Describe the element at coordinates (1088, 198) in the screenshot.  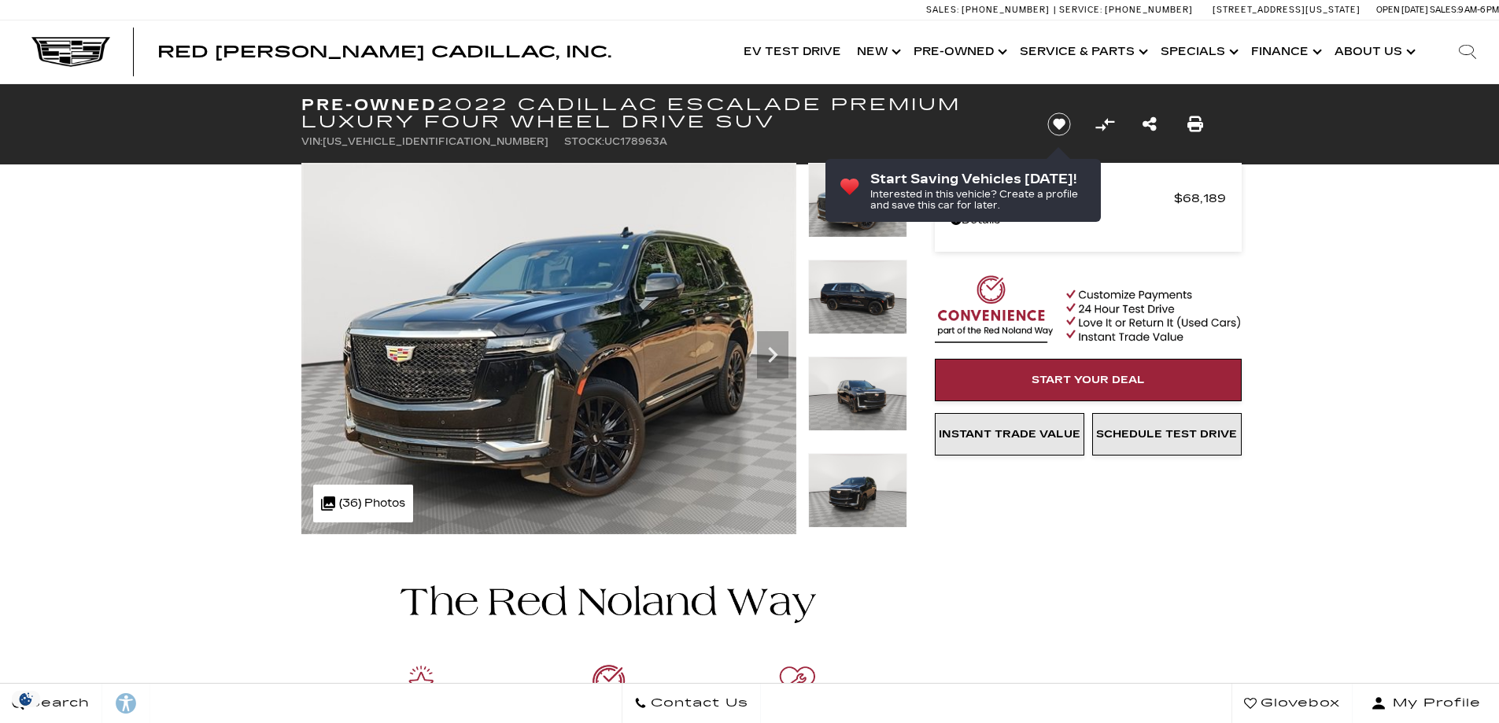
I see `a: Red Noland Price $68,189` at that location.